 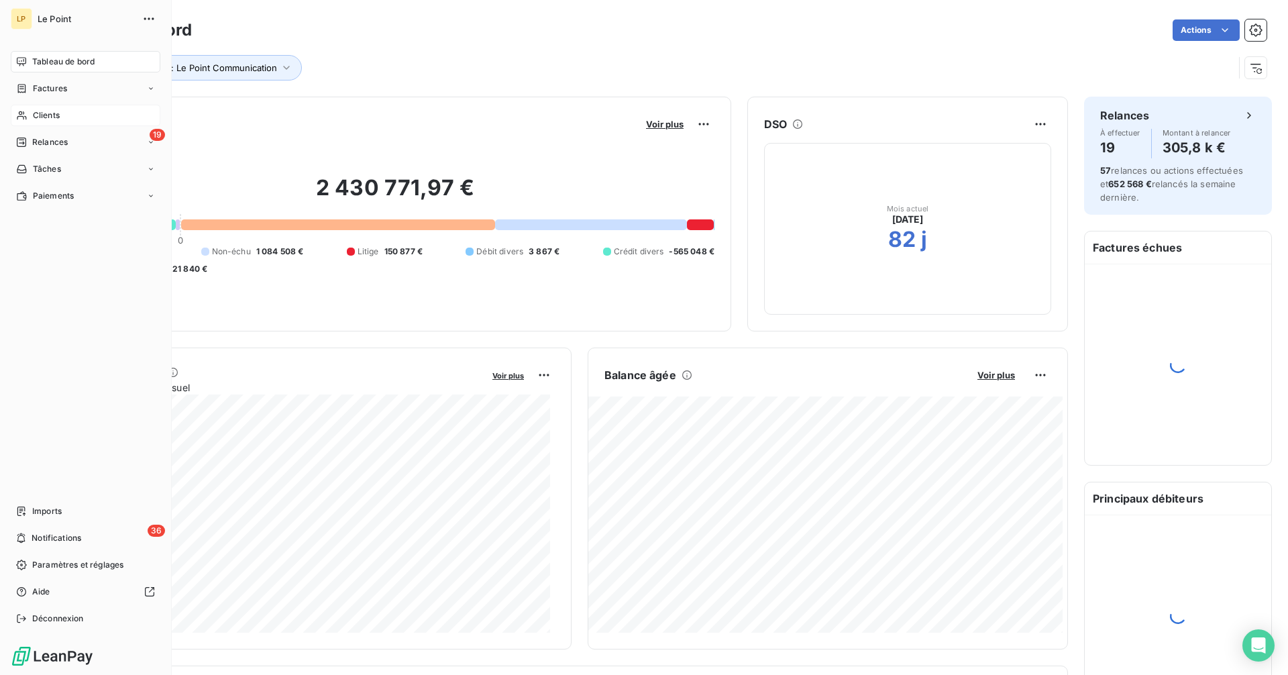 I want to click on span: Tâches, so click(x=47, y=169).